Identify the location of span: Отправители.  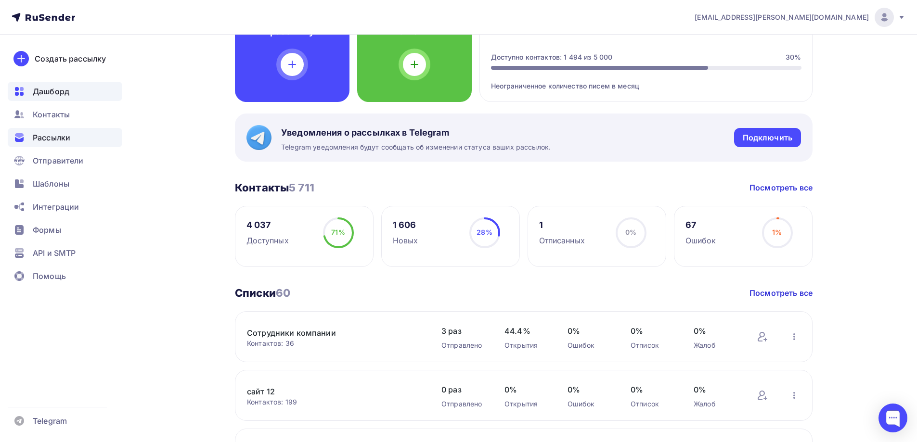
(58, 161).